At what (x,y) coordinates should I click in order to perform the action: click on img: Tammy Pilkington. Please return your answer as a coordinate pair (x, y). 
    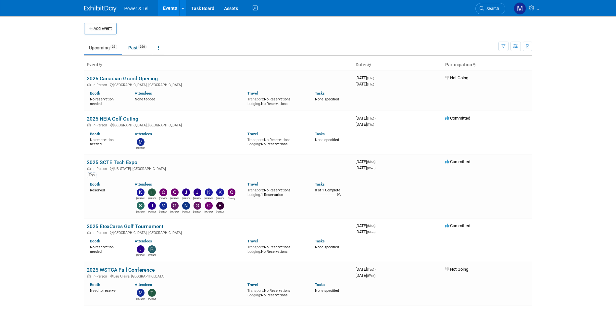
    Looking at the image, I should click on (152, 192).